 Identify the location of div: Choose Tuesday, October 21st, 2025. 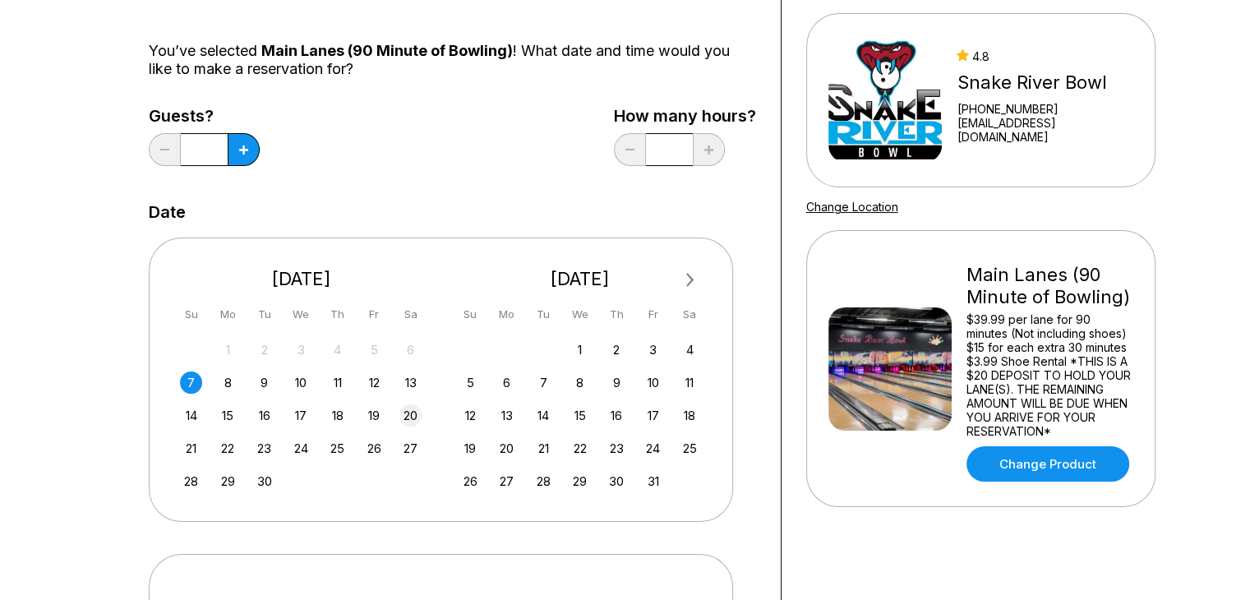
(543, 448).